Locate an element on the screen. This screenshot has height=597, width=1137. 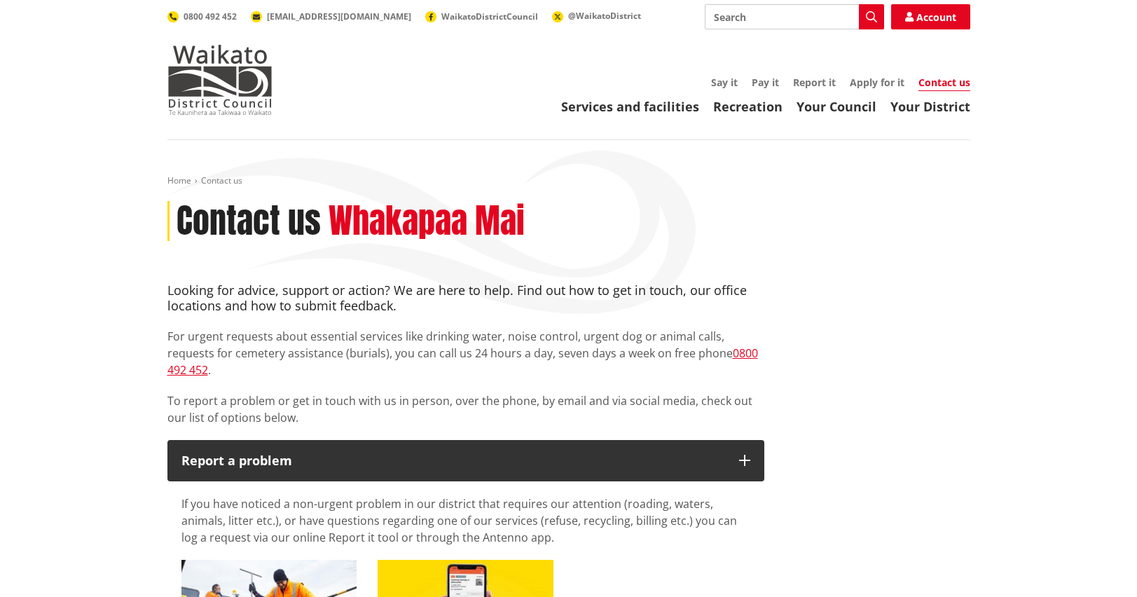
a: Contact us is located at coordinates (945, 83).